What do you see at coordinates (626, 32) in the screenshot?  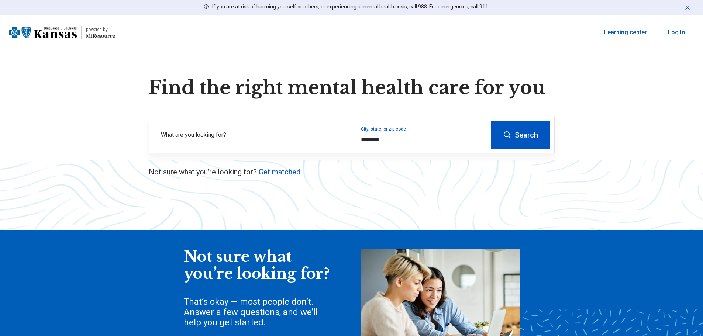 I see `a: Learning center` at bounding box center [626, 32].